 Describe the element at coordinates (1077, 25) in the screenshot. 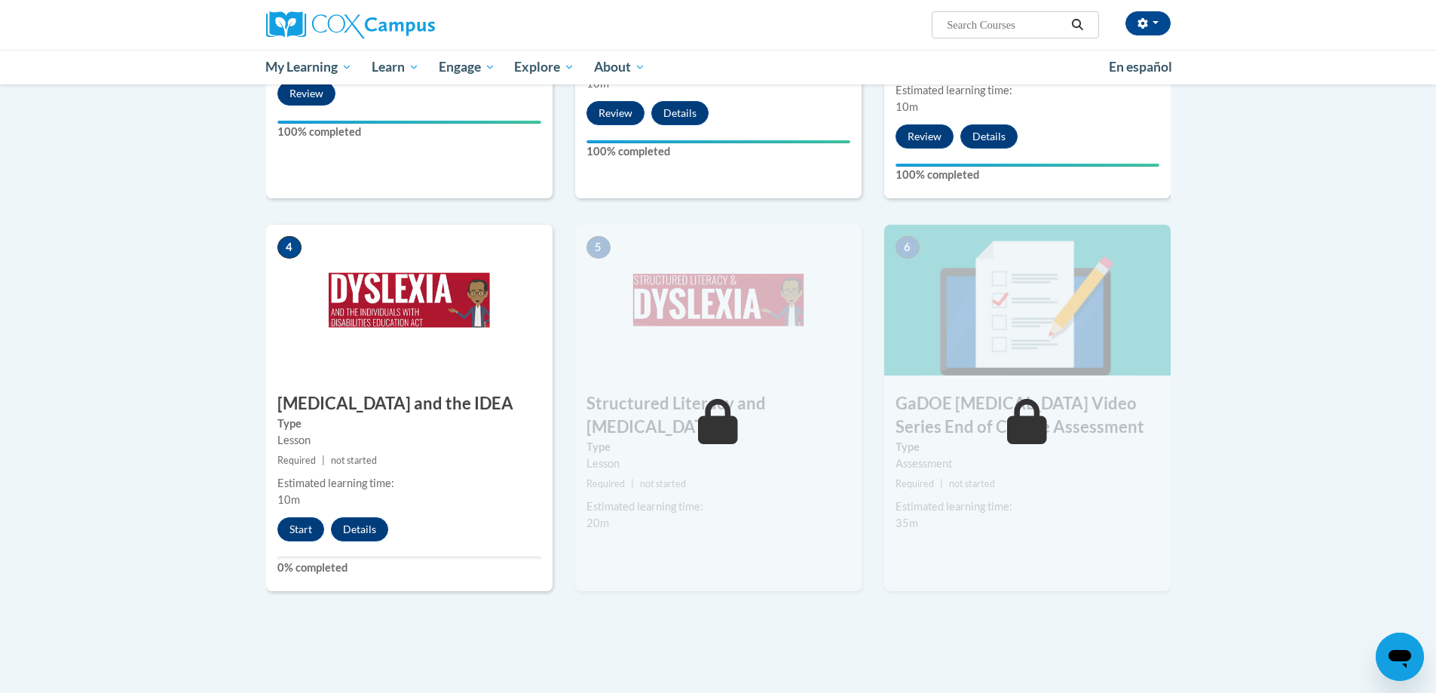

I see `button: Search` at that location.